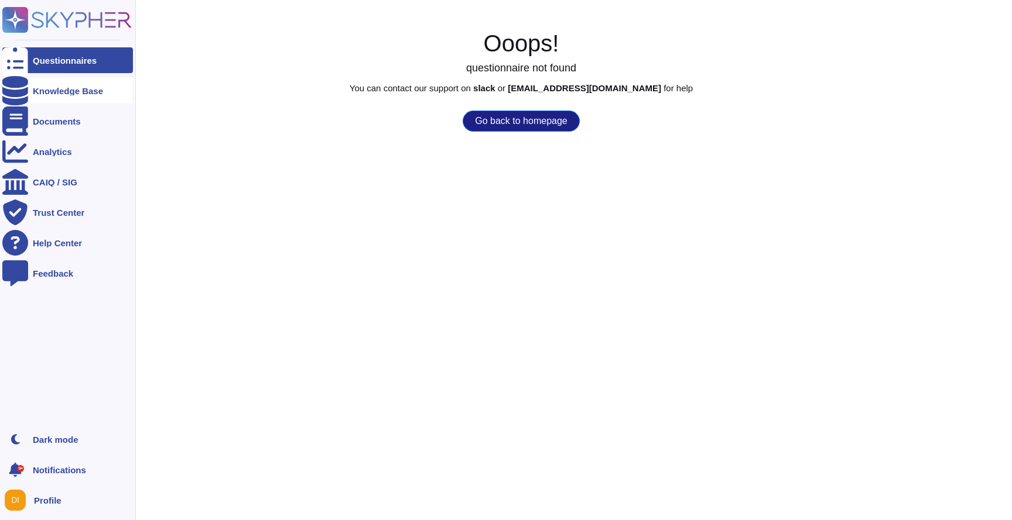  What do you see at coordinates (520, 121) in the screenshot?
I see `button: Go back to homepage` at bounding box center [520, 121].